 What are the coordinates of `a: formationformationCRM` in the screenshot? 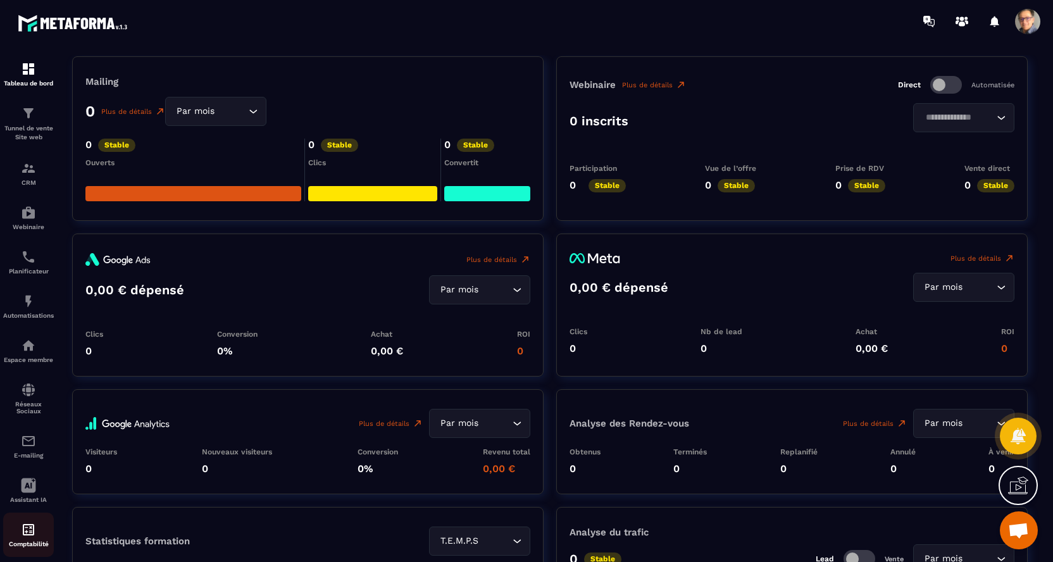 It's located at (28, 173).